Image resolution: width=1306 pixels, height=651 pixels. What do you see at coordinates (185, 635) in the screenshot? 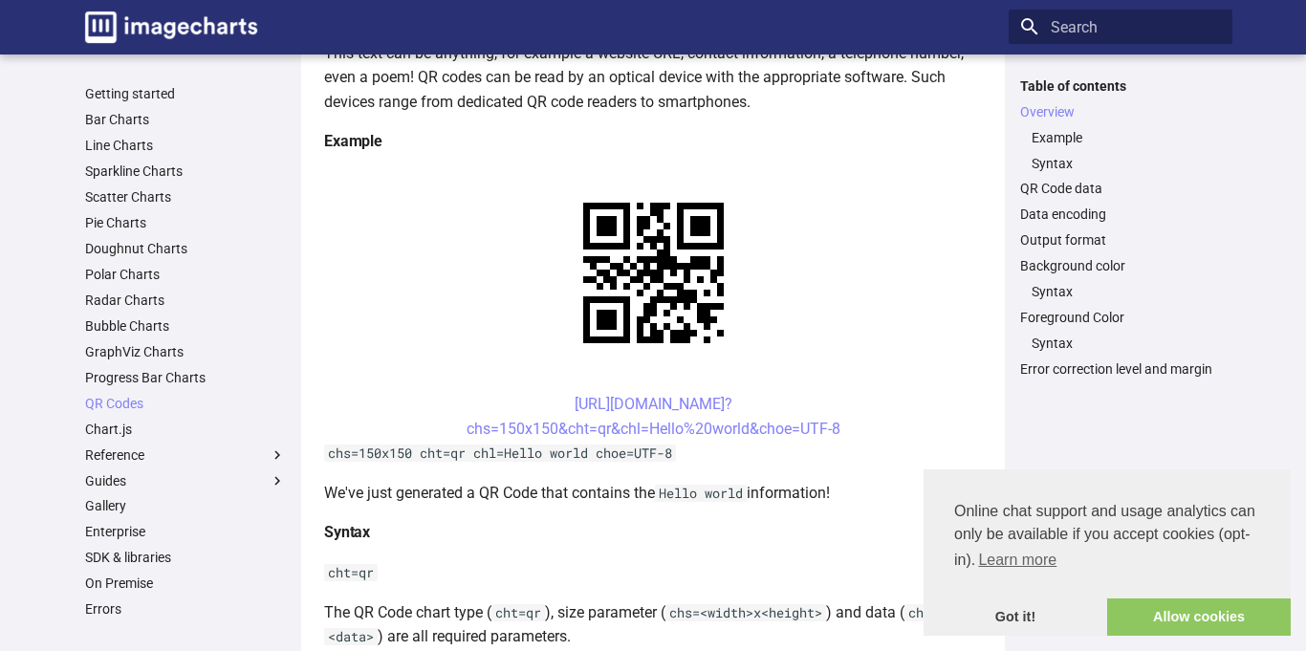
I see `a: Limits and Quotas` at bounding box center [185, 635].